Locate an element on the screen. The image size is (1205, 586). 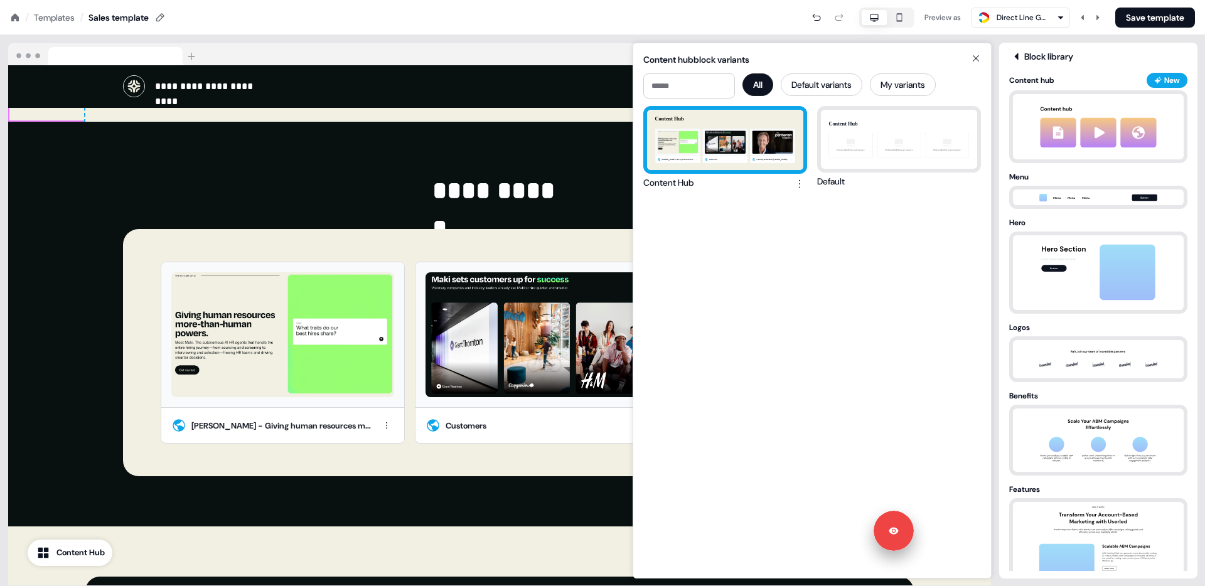
div: Features is located at coordinates (1098, 490).